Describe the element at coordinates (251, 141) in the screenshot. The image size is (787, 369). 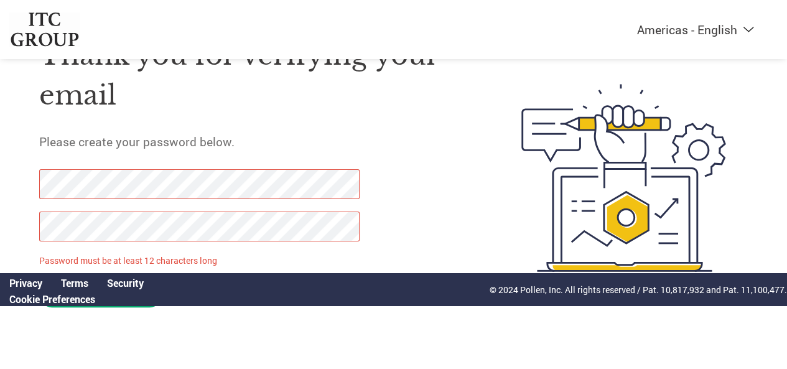
I see `h5: Please create your password below.` at that location.